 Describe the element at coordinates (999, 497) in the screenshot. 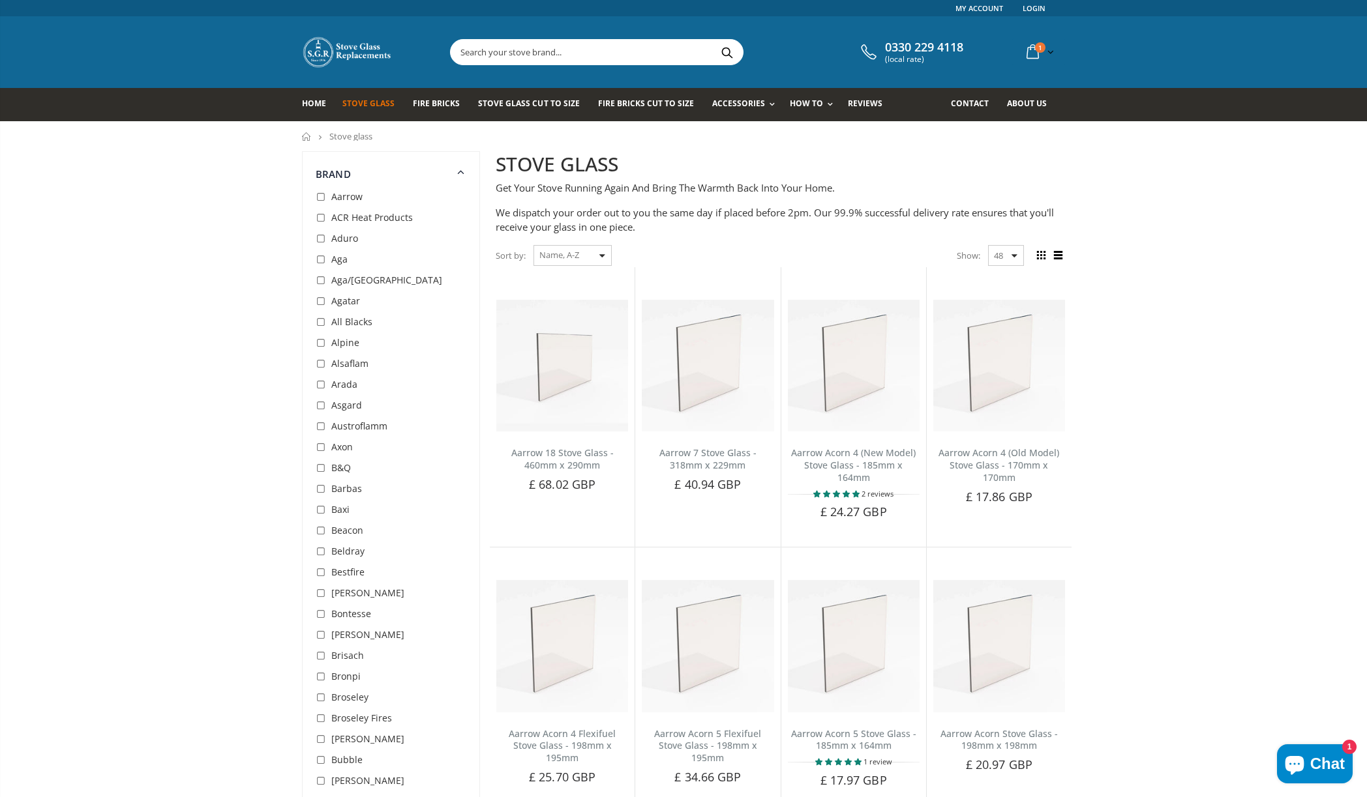

I see `span: £ 17.86 GBP` at that location.